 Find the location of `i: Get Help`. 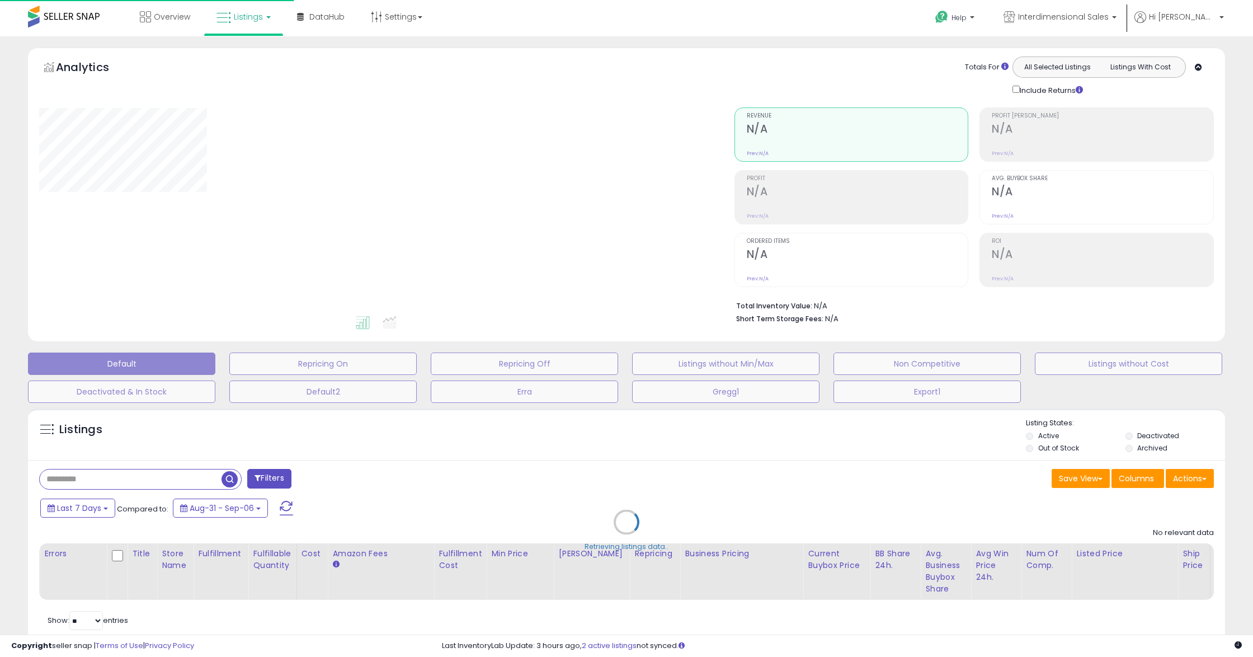

i: Get Help is located at coordinates (942, 17).